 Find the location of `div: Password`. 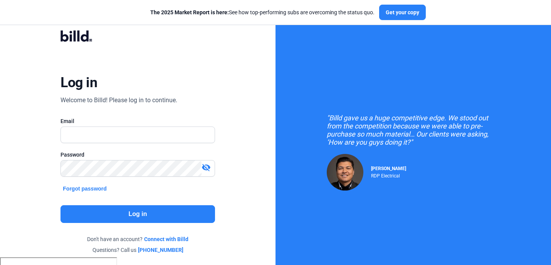

div: Password is located at coordinates (138, 155).